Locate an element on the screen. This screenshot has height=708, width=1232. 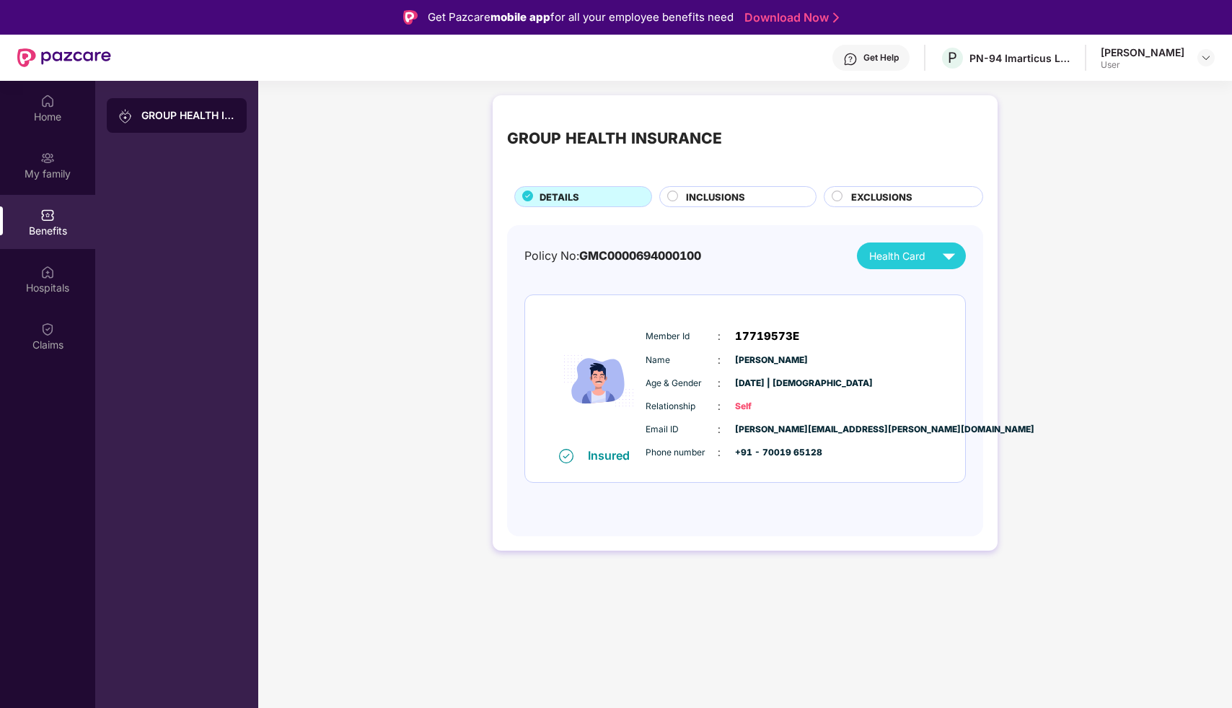
span: GMC0000694000100 is located at coordinates (640, 255).